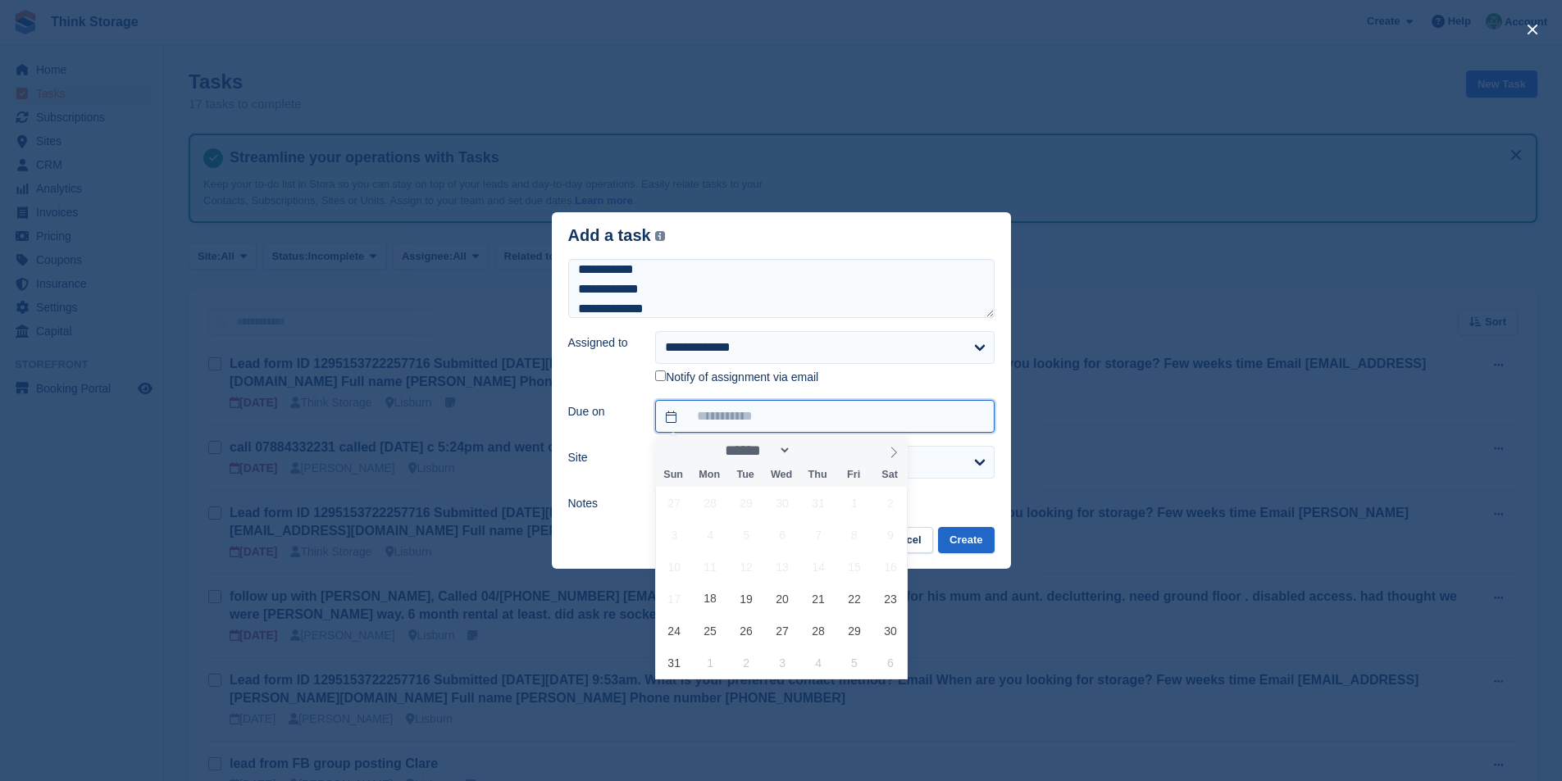 The width and height of the screenshot is (1562, 781). What do you see at coordinates (818, 599) in the screenshot?
I see `span: August 21, 2025` at bounding box center [818, 599].